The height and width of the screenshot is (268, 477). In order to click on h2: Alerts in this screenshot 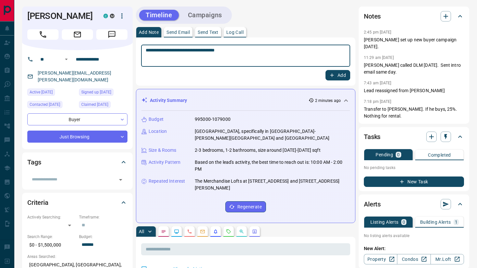, I will do `click(372, 204)`.